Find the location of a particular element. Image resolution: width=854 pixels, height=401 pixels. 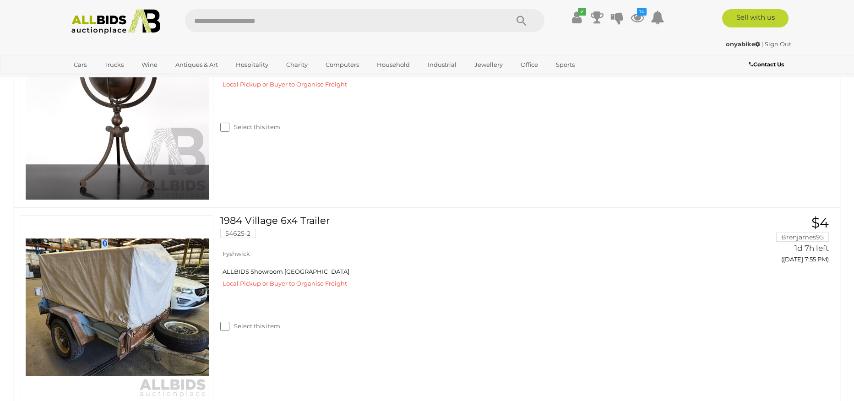

img: 53390-83a.jpg is located at coordinates (117, 108).